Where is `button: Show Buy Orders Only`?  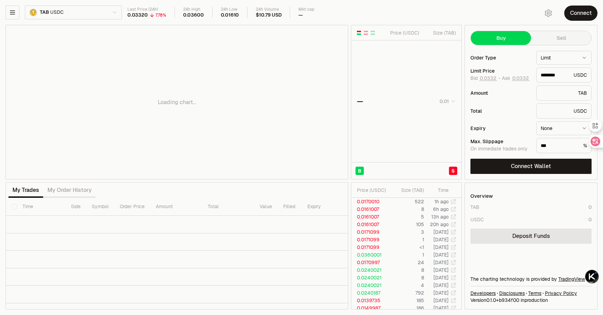
button: Show Buy Orders Only is located at coordinates (373, 33).